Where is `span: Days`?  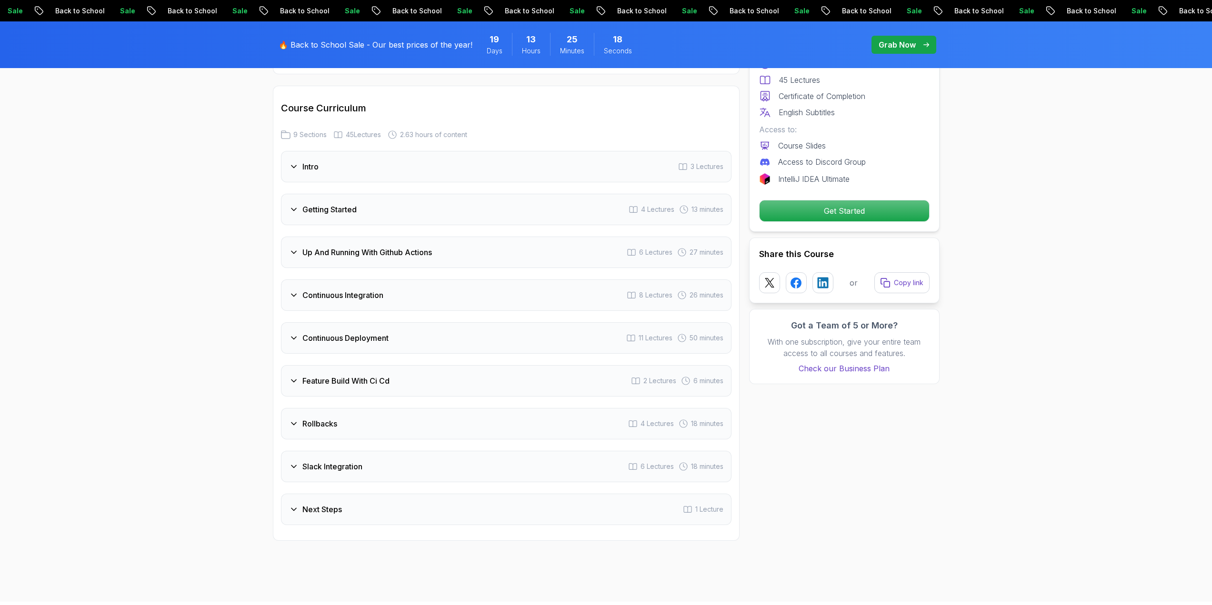
span: Days is located at coordinates (494, 51).